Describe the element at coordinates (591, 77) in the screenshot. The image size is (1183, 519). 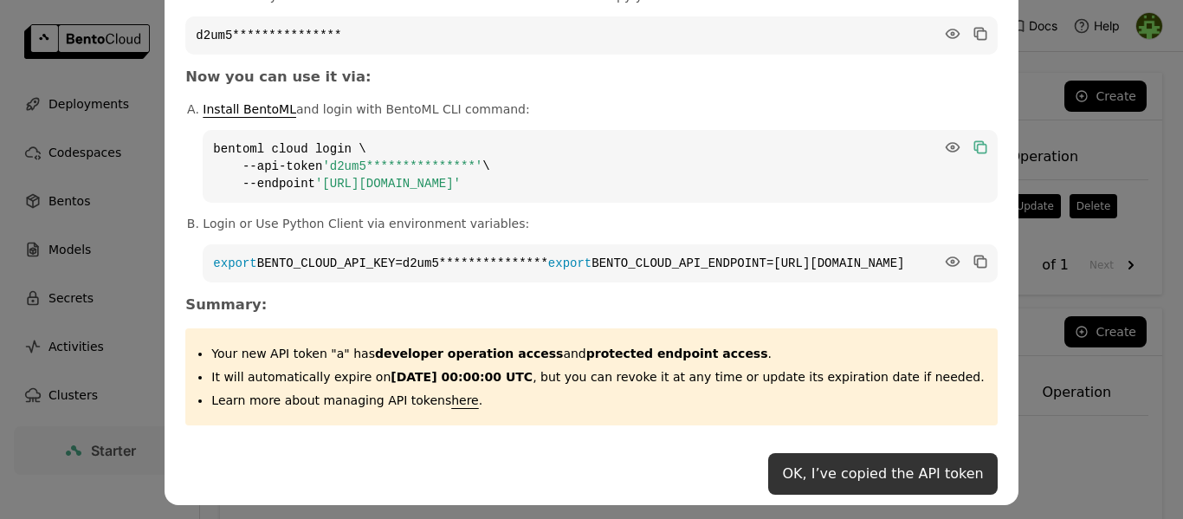
I see `h3: Now you can use it via:` at that location.